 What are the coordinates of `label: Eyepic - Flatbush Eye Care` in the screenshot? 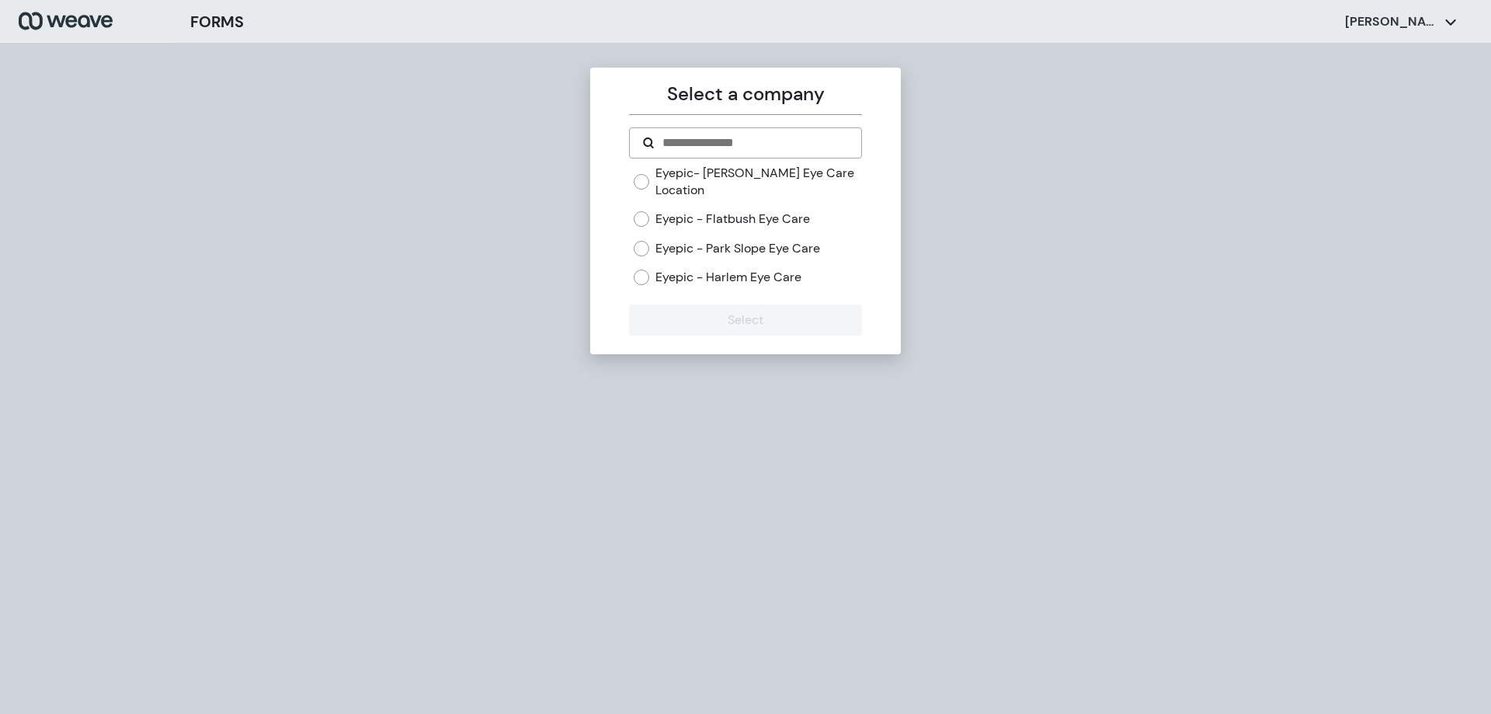 It's located at (732, 219).